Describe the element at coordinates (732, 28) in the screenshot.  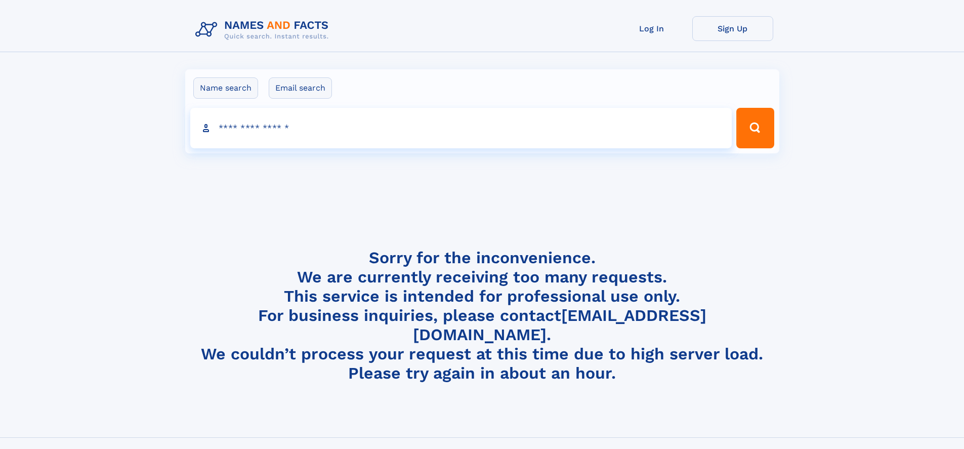
I see `a: Sign Up` at that location.